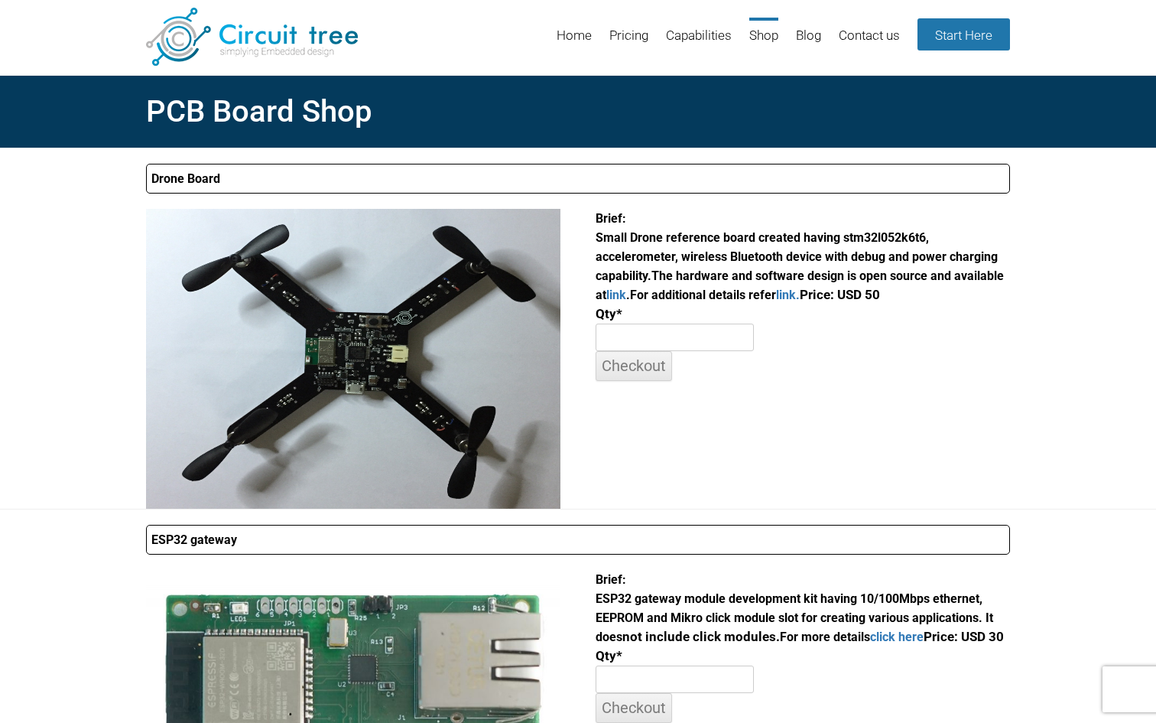 The width and height of the screenshot is (1156, 723). I want to click on span: Brief:, so click(611, 579).